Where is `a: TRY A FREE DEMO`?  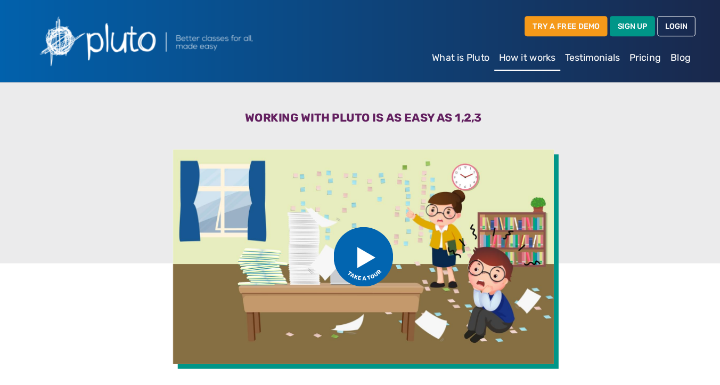
a: TRY A FREE DEMO is located at coordinates (541, 23).